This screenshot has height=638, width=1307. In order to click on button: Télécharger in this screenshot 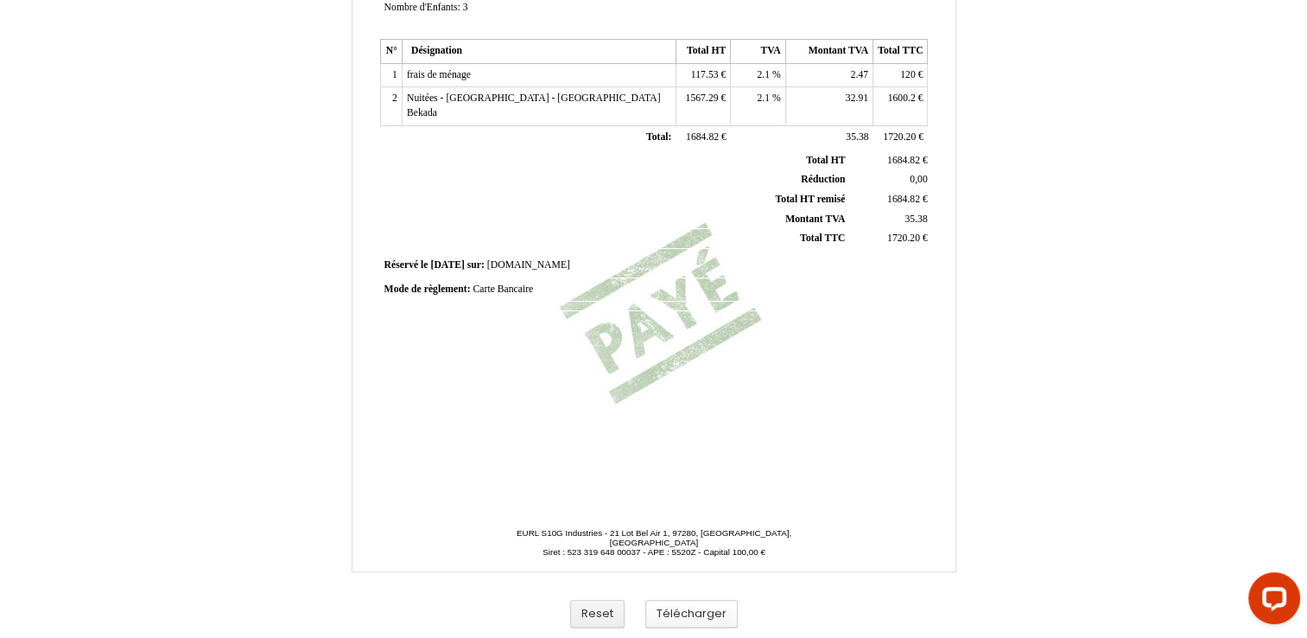, I will do `click(691, 613)`.